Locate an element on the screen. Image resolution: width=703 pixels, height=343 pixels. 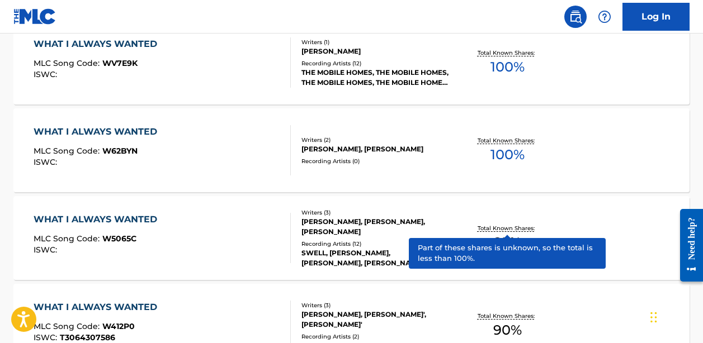
span: WV7E9K is located at coordinates (120, 63).